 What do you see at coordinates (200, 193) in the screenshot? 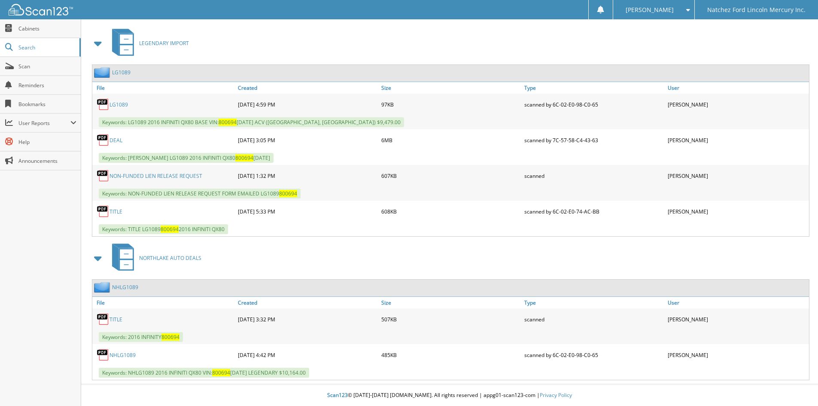
I see `span: Keywords: NON-FUNDED LIEN RELEASE REQUEST FORM EMAILED LG1089` at bounding box center [200, 193].